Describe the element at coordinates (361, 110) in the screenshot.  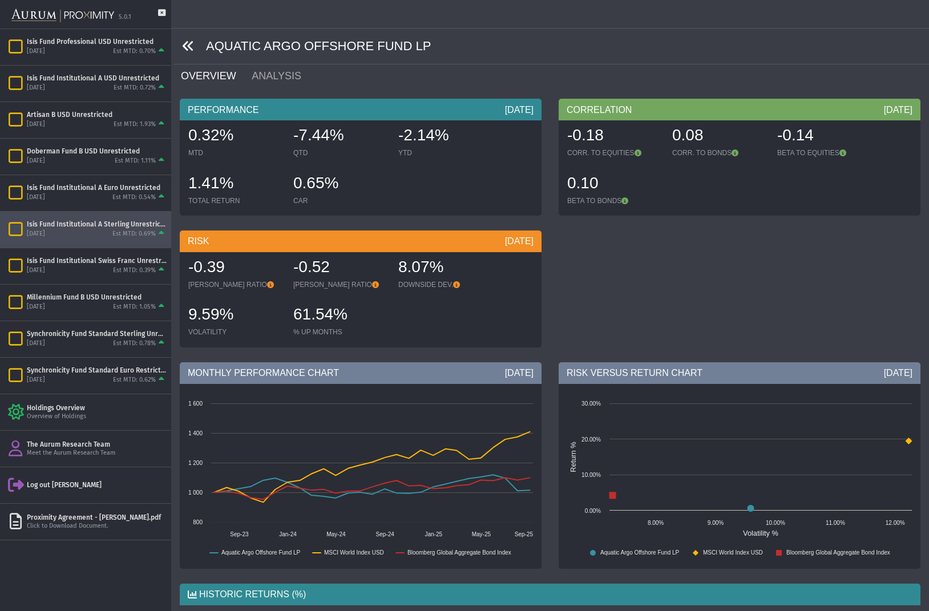
I see `div: PERFORMANCE` at that location.